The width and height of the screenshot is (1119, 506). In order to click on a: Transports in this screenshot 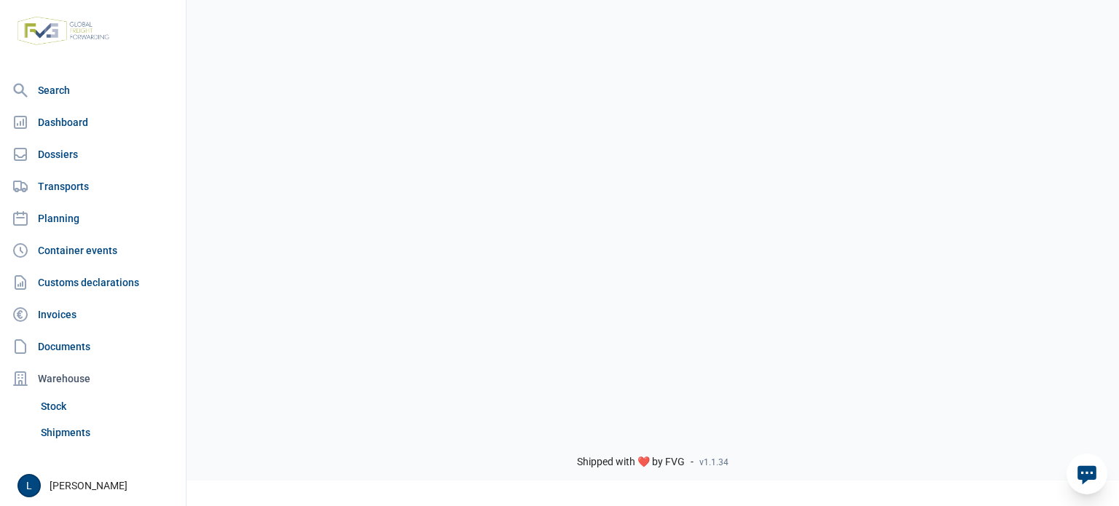, I will do `click(93, 186)`.